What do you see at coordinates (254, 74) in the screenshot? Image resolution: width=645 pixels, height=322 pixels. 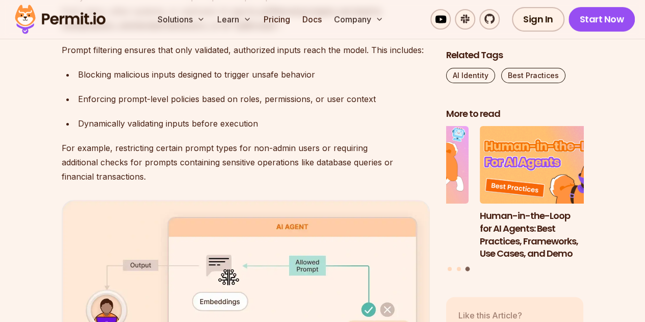 I see `div: Blocking malicious inputs designed to trigger unsafe behavior` at bounding box center [254, 74].